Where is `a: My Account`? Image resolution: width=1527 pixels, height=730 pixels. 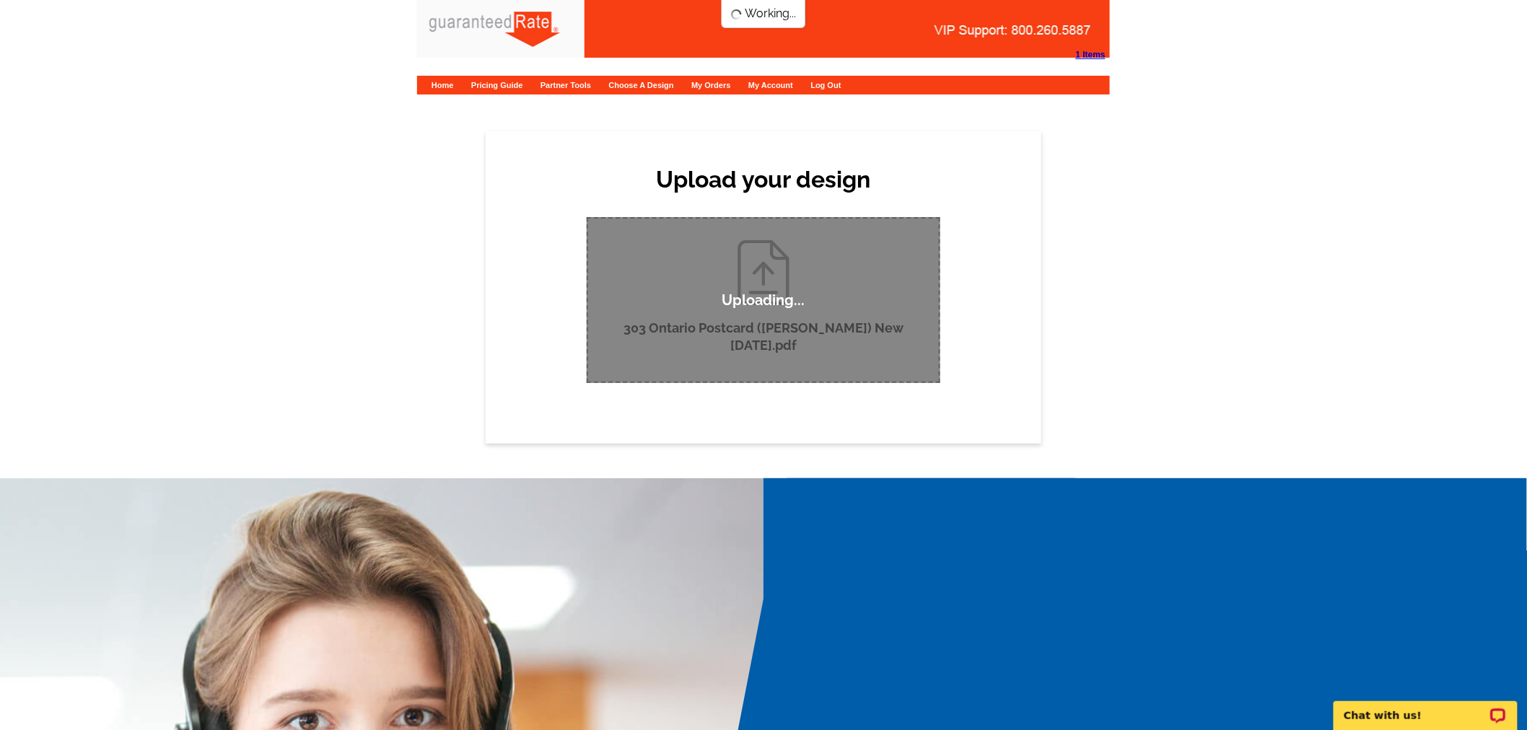 a: My Account is located at coordinates (771, 85).